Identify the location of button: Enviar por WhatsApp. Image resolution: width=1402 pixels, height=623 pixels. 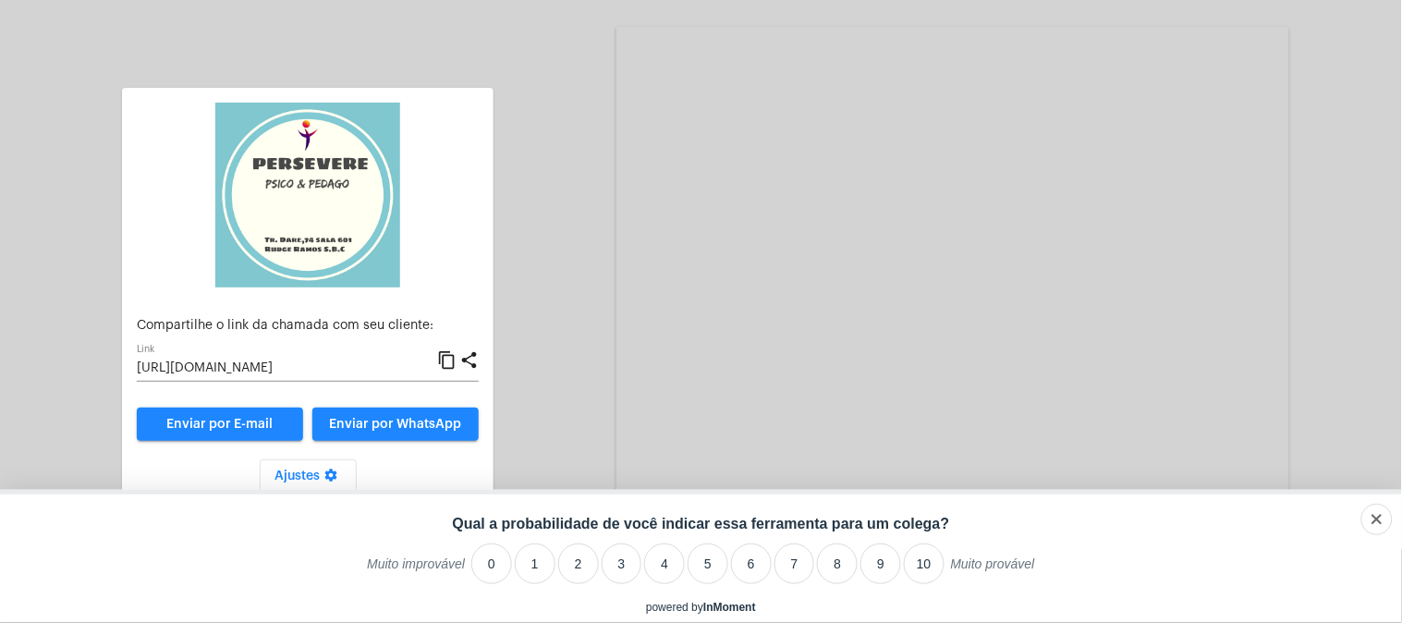
(396, 424).